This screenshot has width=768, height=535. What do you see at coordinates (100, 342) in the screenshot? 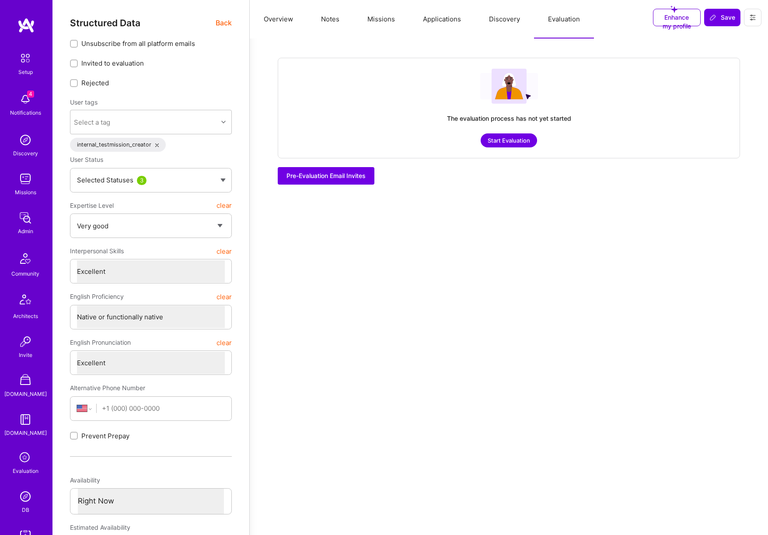
I see `span: English Pronunciation` at bounding box center [100, 342].